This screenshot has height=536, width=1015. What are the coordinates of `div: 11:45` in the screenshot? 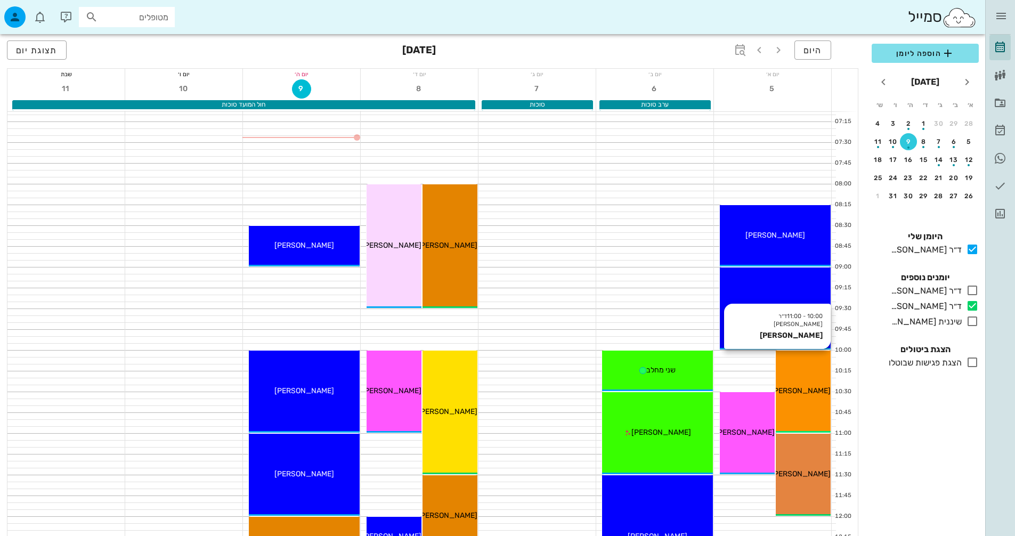 It's located at (843, 496).